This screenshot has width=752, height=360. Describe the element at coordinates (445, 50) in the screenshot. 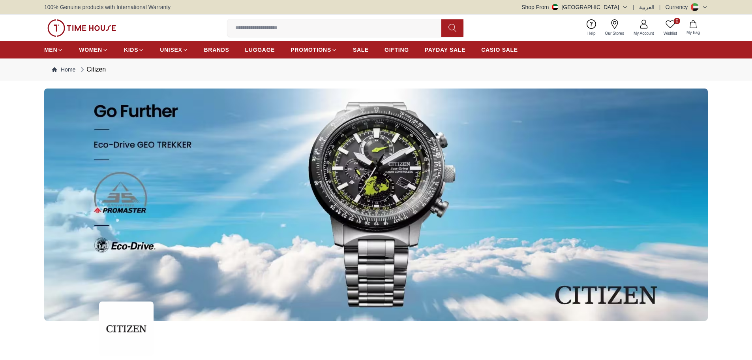

I see `a: PAYDAY SALE` at that location.